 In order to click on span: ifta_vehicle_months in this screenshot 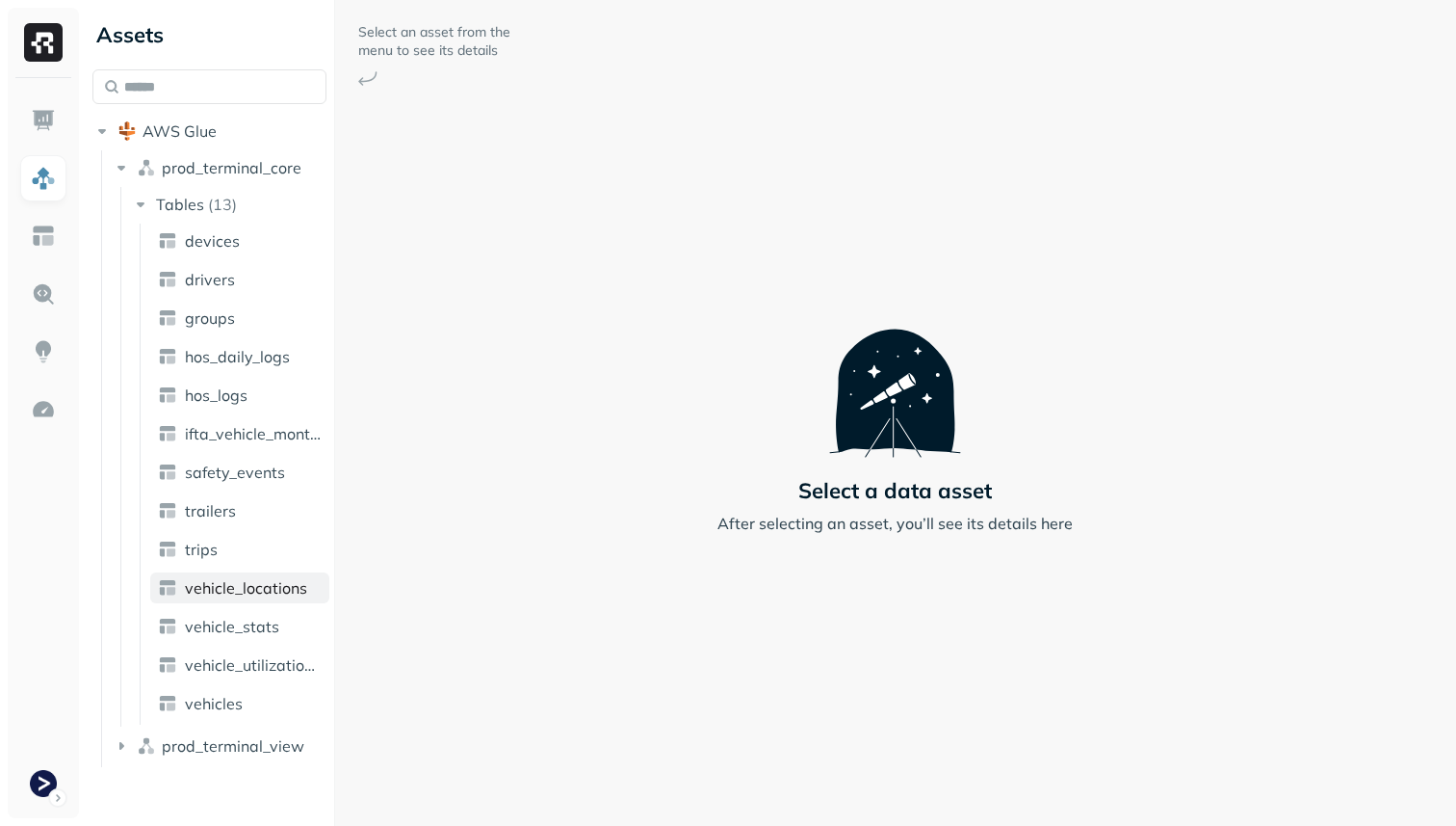, I will do `click(253, 433)`.